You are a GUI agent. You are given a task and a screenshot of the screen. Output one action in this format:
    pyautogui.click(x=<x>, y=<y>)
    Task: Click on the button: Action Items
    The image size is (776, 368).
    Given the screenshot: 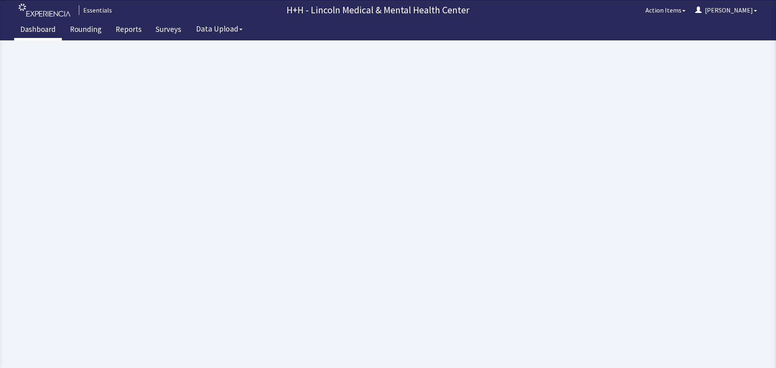 What is the action you would take?
    pyautogui.click(x=665, y=10)
    